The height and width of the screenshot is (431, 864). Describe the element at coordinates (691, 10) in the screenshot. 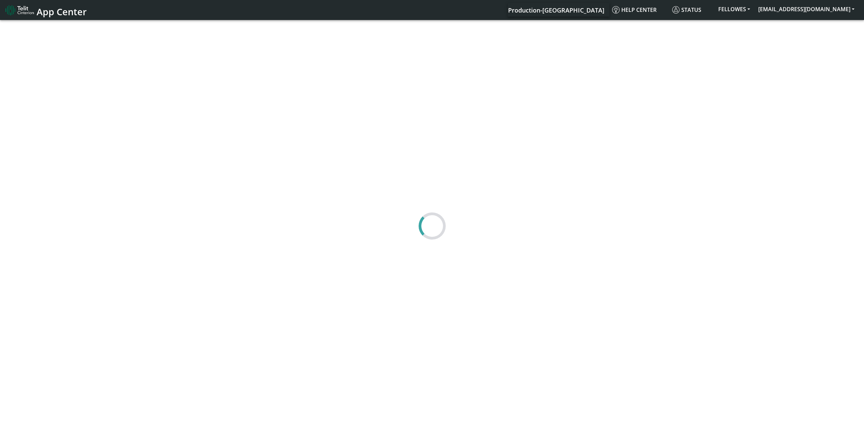

I see `a: Status` at that location.